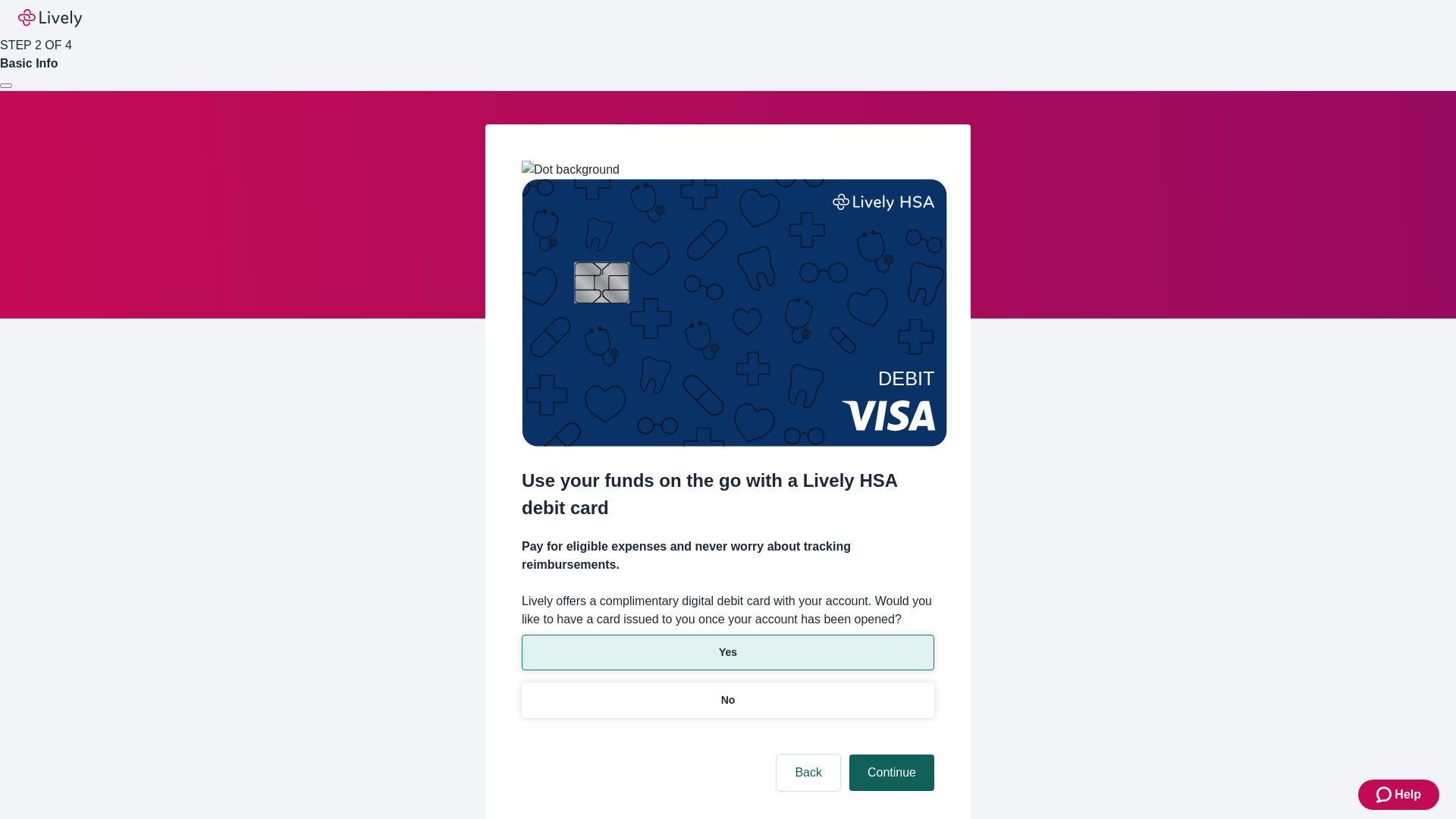 The image size is (1456, 819). I want to click on img: Dot background, so click(571, 170).